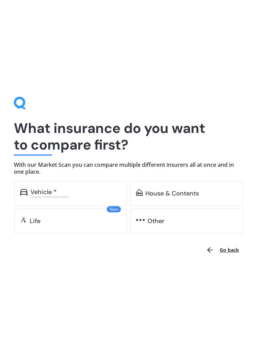  I want to click on div: Vehicle *, so click(43, 192).